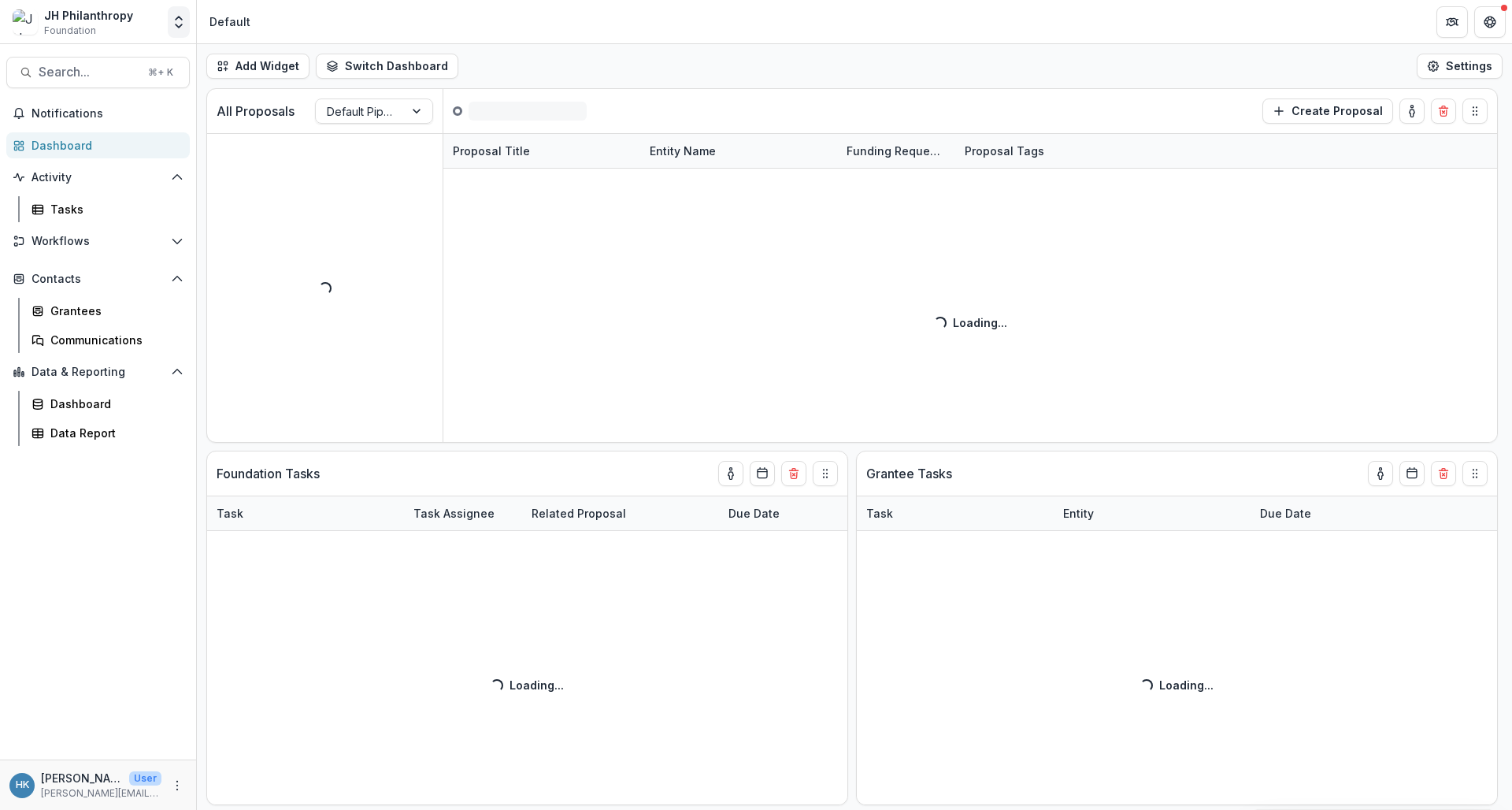 The image size is (1512, 810). What do you see at coordinates (229, 21) in the screenshot?
I see `nav: breadcrumb` at bounding box center [229, 21].